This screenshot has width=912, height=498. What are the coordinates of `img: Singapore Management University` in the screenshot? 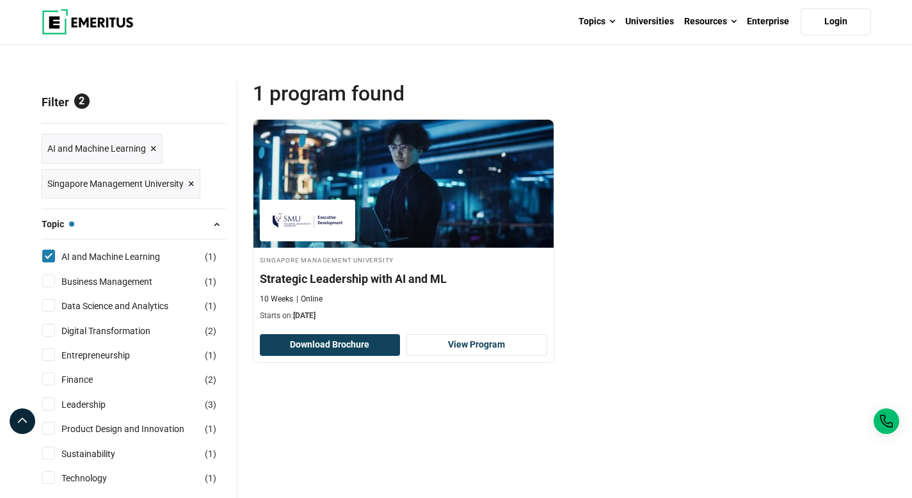 It's located at (308, 220).